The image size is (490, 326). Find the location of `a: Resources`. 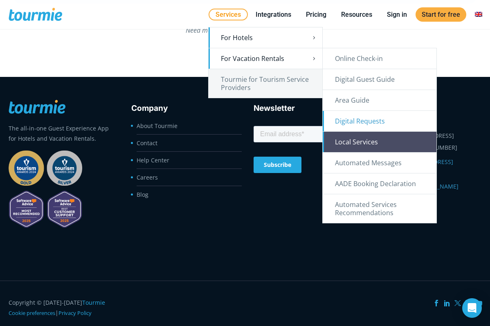

a: Resources is located at coordinates (357, 14).